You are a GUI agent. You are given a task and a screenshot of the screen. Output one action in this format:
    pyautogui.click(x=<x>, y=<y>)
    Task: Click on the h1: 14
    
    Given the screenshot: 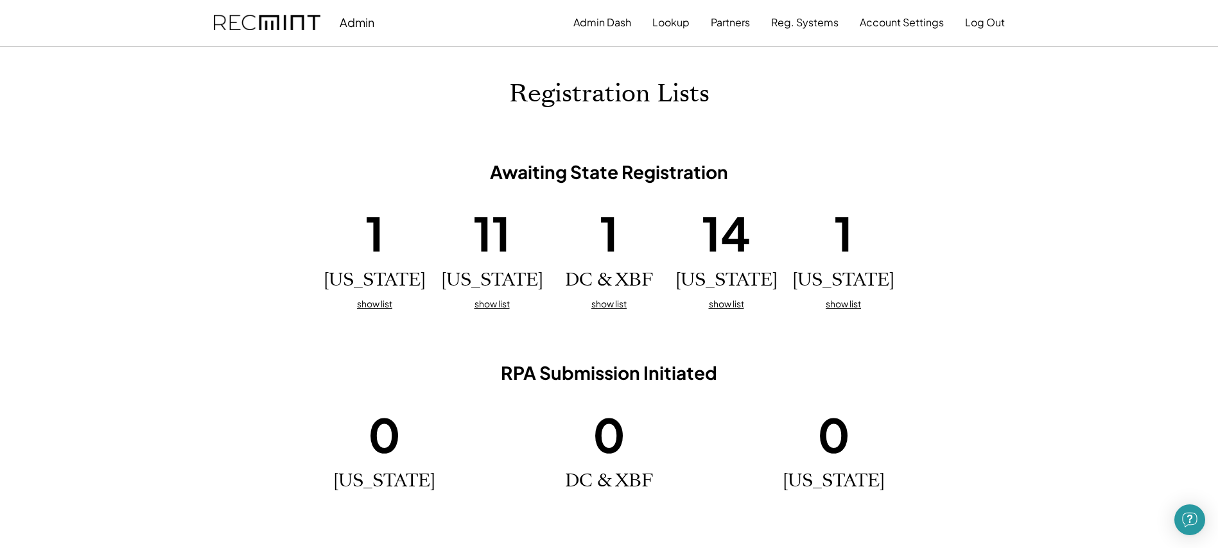 What is the action you would take?
    pyautogui.click(x=726, y=233)
    